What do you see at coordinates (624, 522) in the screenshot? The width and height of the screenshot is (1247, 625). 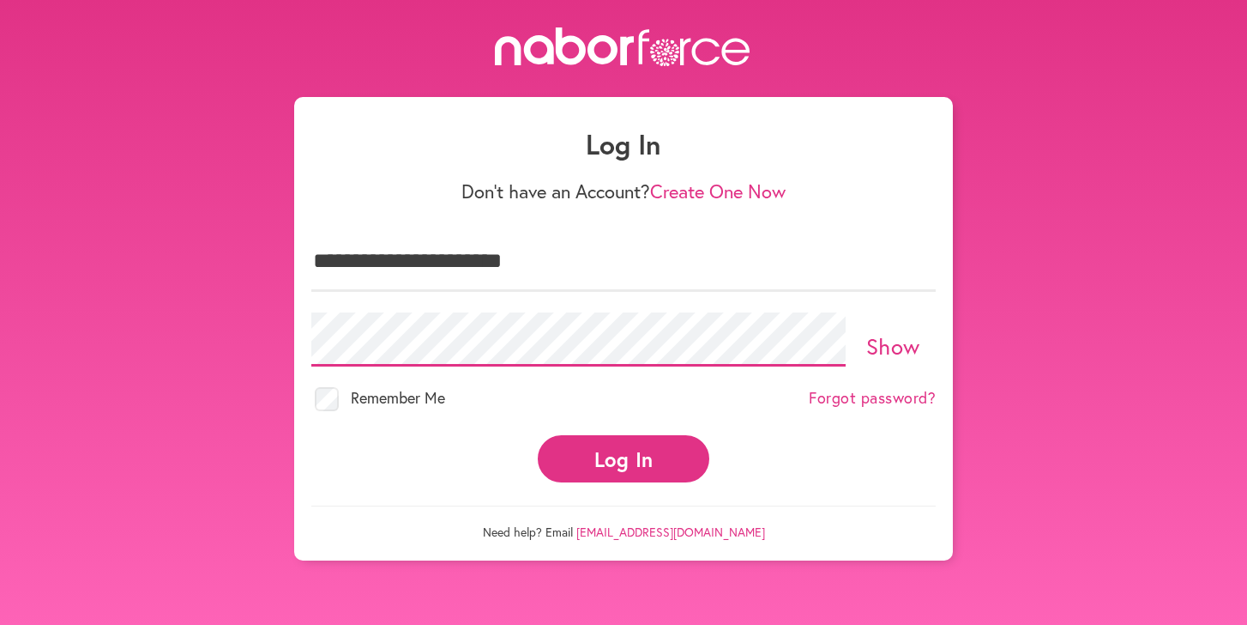 I see `p: Need help? Email` at bounding box center [624, 522].